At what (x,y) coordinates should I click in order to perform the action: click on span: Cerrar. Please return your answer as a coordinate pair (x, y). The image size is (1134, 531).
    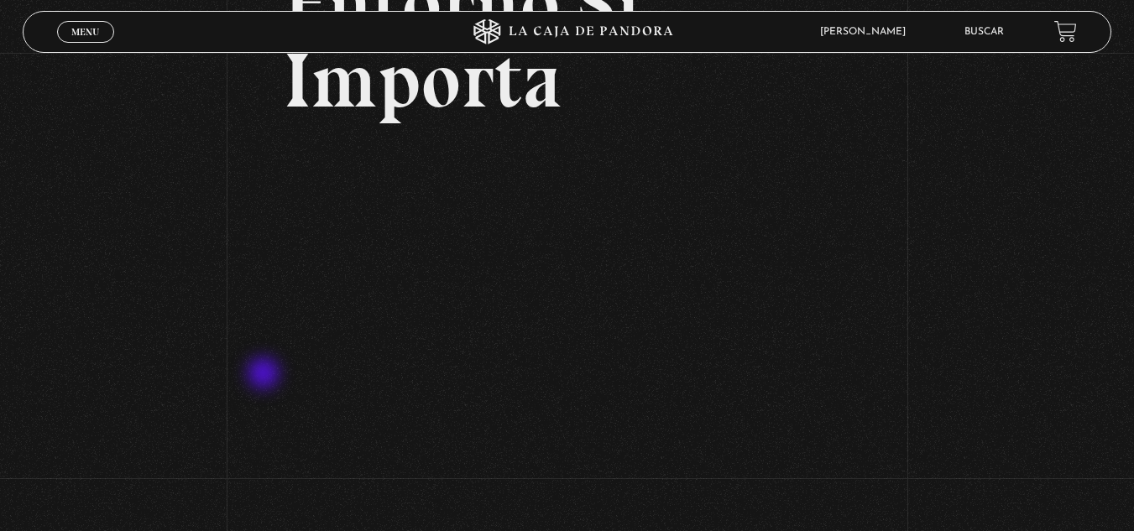
    Looking at the image, I should click on (85, 46).